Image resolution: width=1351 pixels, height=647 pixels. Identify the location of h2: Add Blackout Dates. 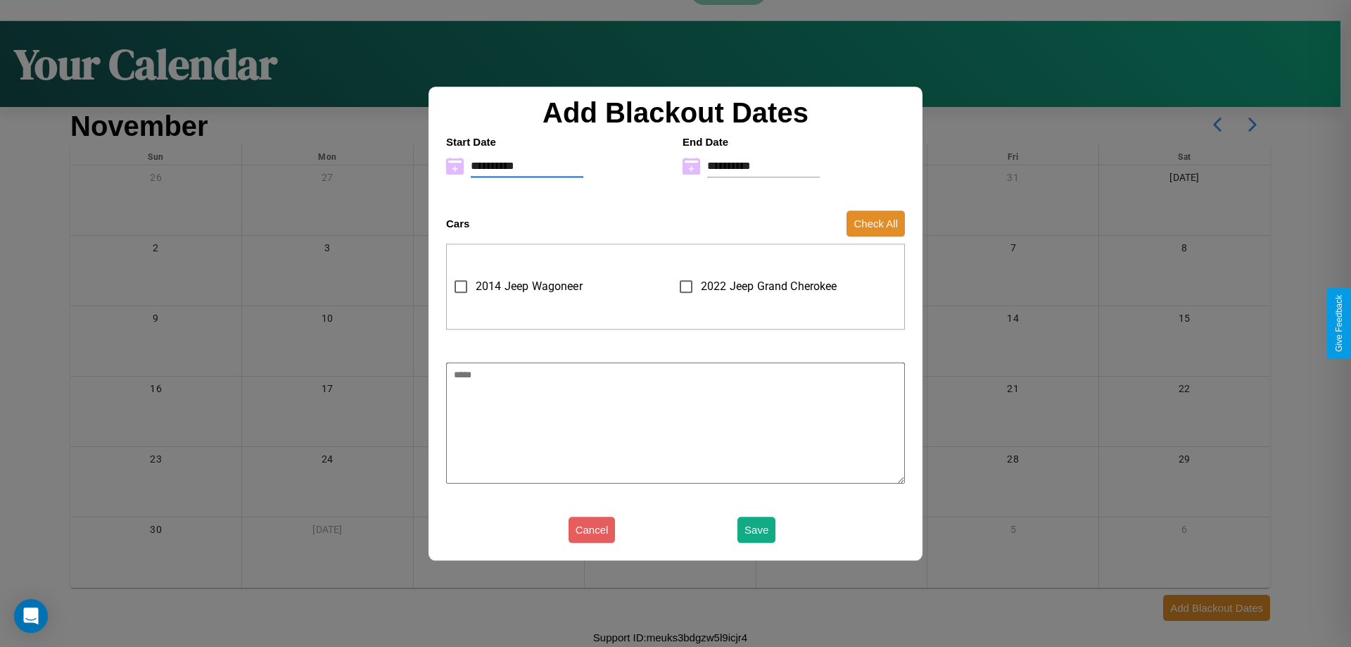
(676, 113).